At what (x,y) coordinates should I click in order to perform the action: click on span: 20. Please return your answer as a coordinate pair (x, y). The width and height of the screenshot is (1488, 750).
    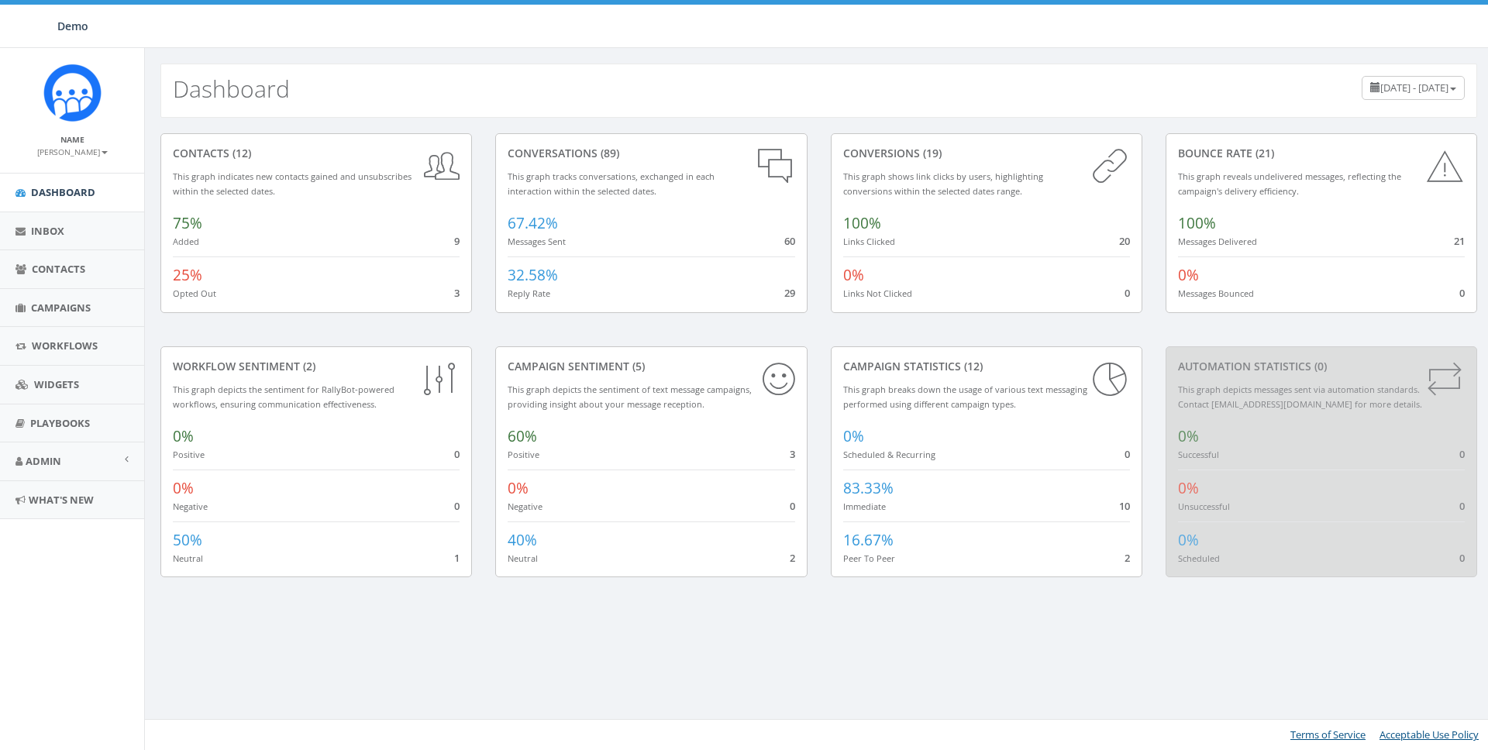
    Looking at the image, I should click on (1125, 241).